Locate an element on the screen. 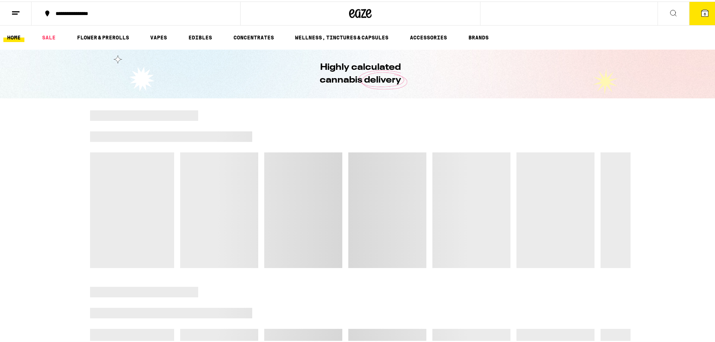 This screenshot has width=715, height=342. a: WELLNESS, TINCTURES & CAPSULES is located at coordinates (342, 36).